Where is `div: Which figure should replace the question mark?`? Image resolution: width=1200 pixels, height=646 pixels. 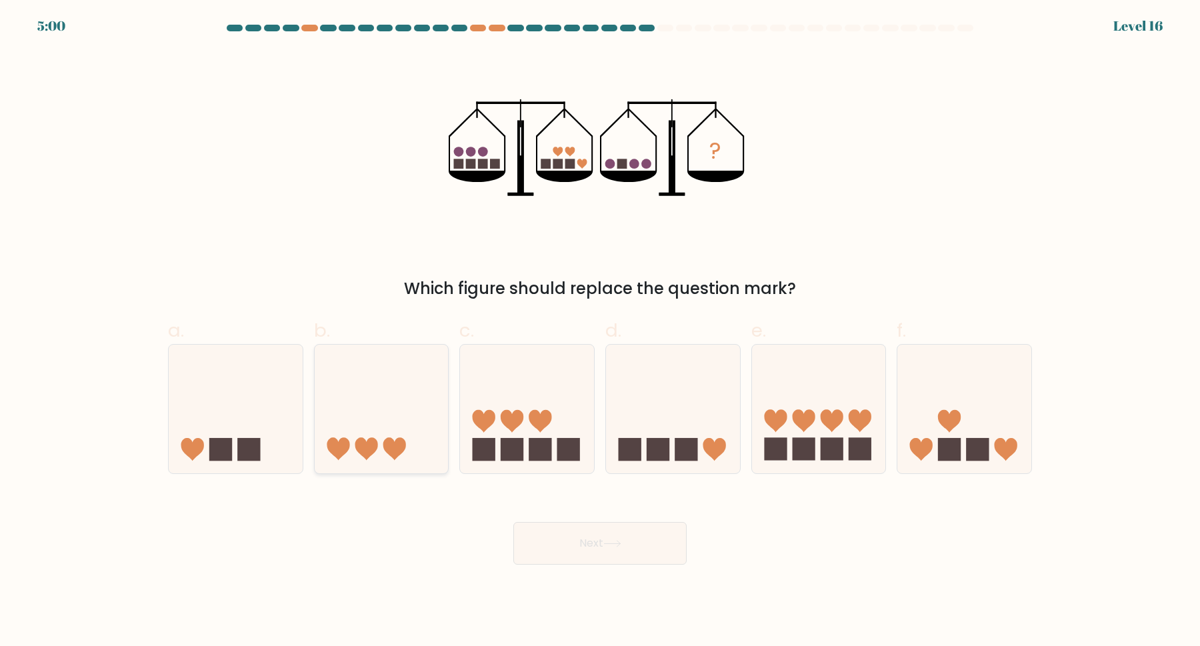
div: Which figure should replace the question mark? is located at coordinates (600, 289).